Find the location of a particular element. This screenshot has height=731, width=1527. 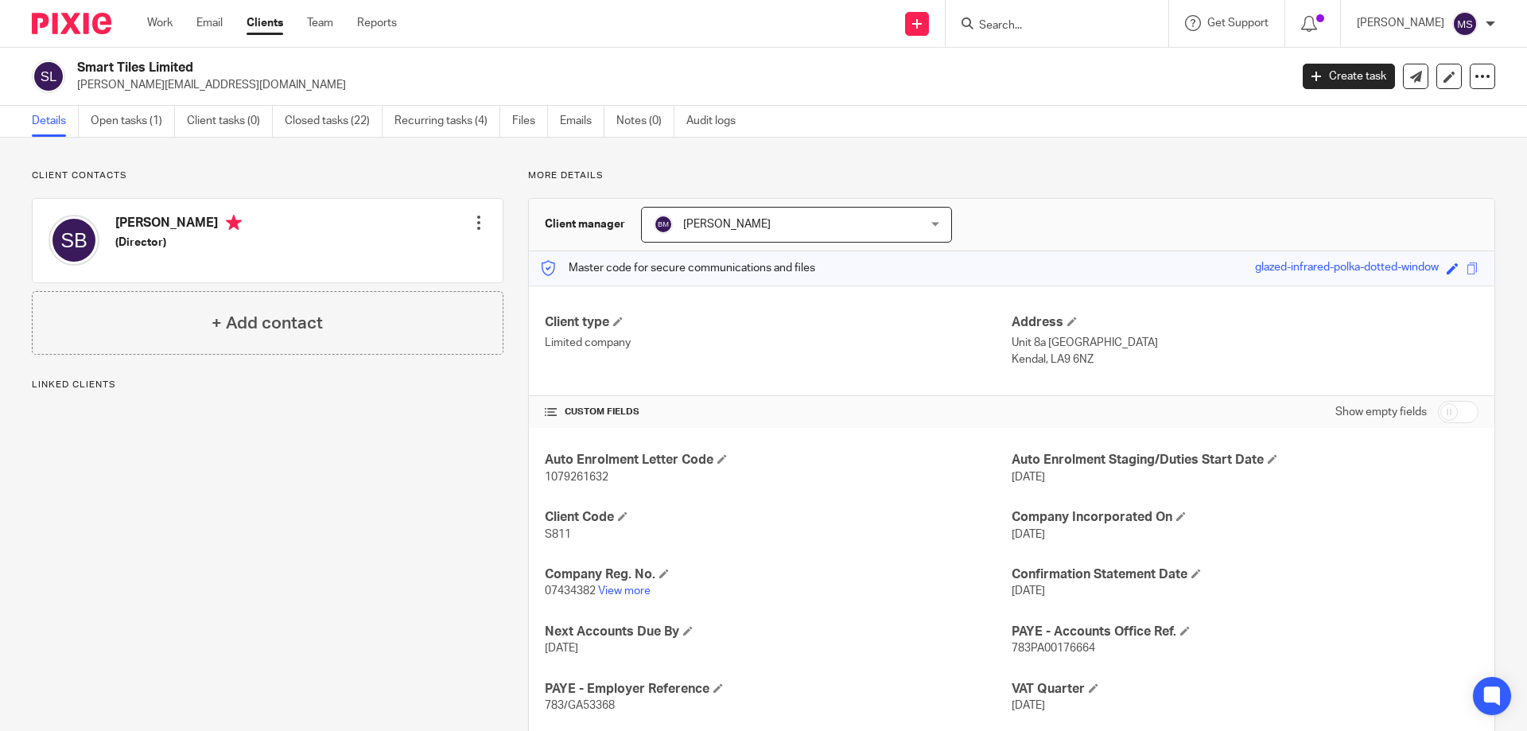

h4: PAYE - Accounts Office Ref. is located at coordinates (1245, 631).